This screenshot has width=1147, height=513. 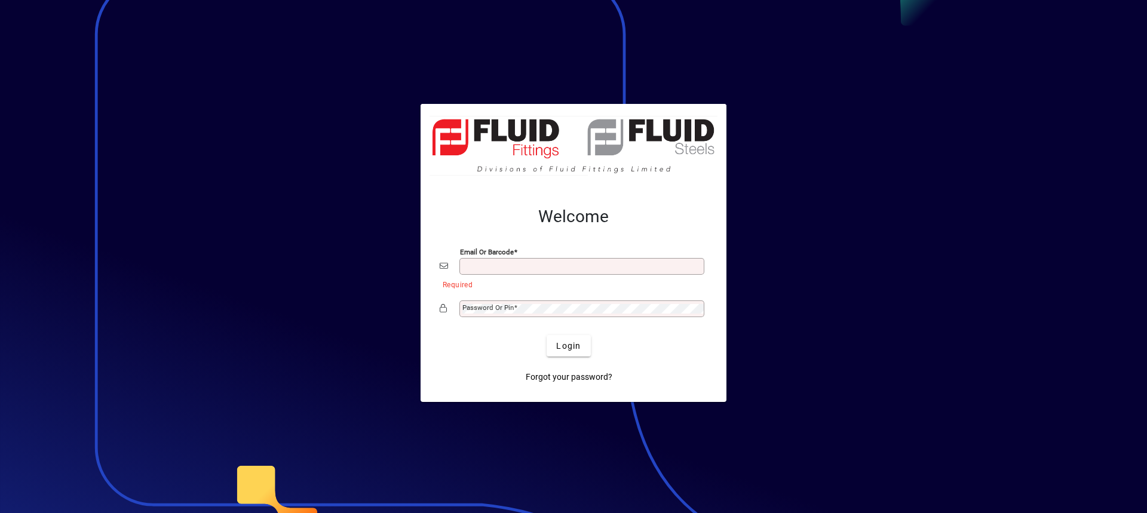 What do you see at coordinates (569, 377) in the screenshot?
I see `a: Forgot your password?` at bounding box center [569, 377].